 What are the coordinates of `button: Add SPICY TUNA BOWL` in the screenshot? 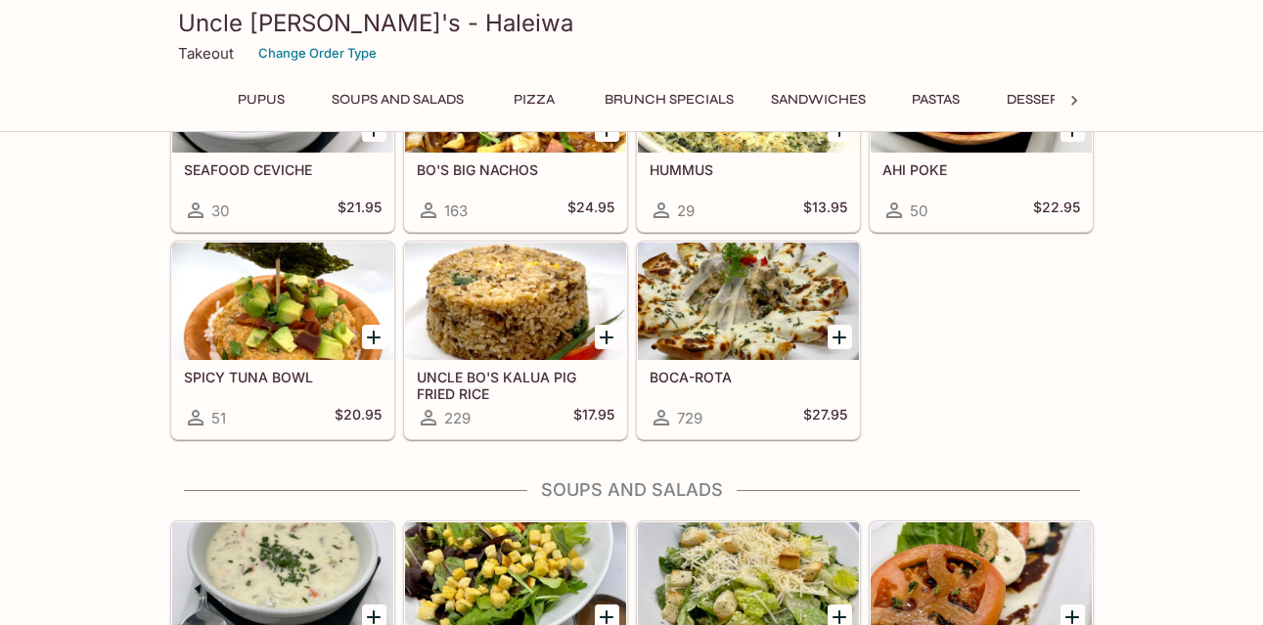 It's located at (374, 336).